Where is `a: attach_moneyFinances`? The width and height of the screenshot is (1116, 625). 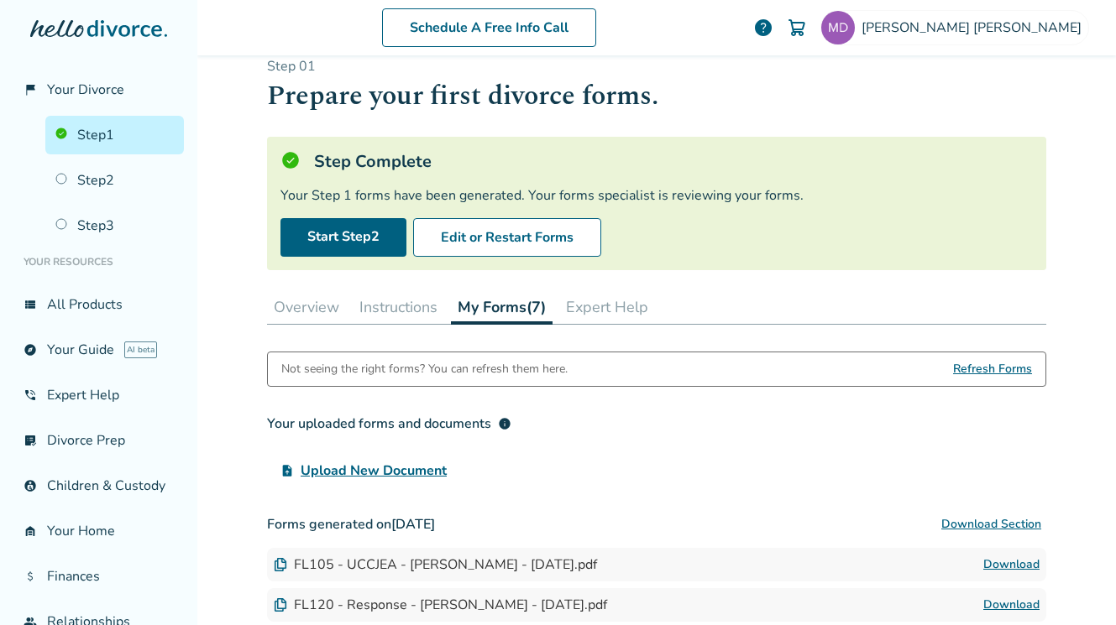
a: attach_moneyFinances is located at coordinates (98, 577).